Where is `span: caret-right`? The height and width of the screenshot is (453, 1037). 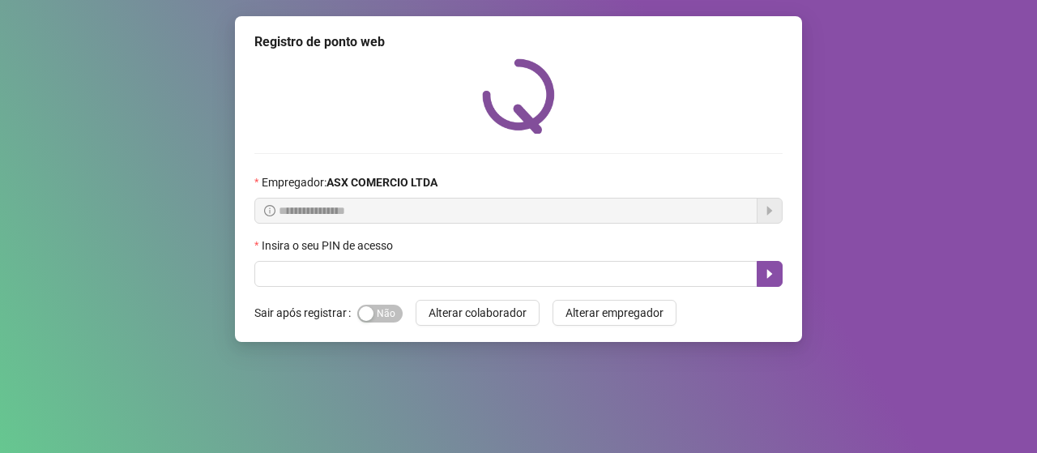
span: caret-right is located at coordinates (769, 274).